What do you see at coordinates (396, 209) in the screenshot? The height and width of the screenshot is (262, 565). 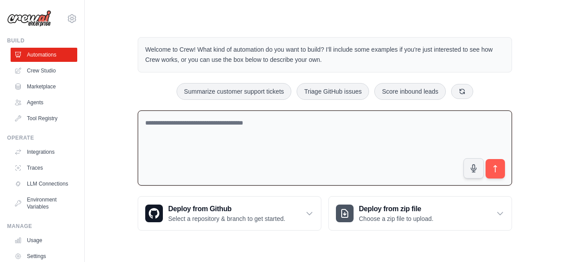 I see `h3: Deploy from zip file` at bounding box center [396, 209].